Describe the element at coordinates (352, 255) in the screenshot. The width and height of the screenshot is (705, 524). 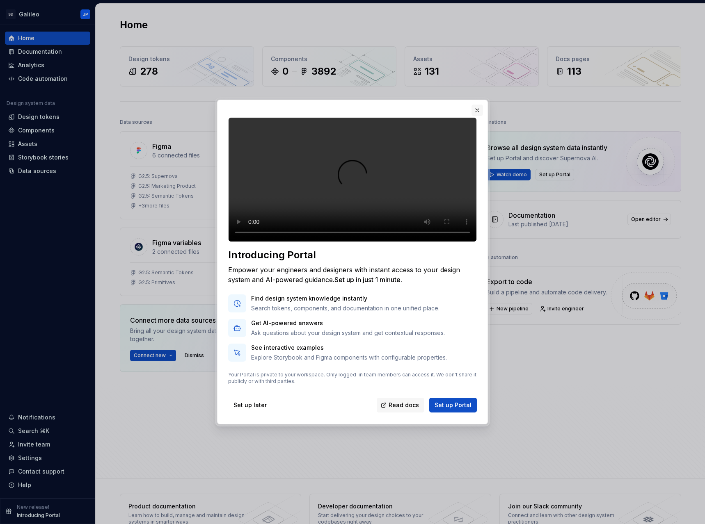
I see `div: Introducing Portal` at that location.